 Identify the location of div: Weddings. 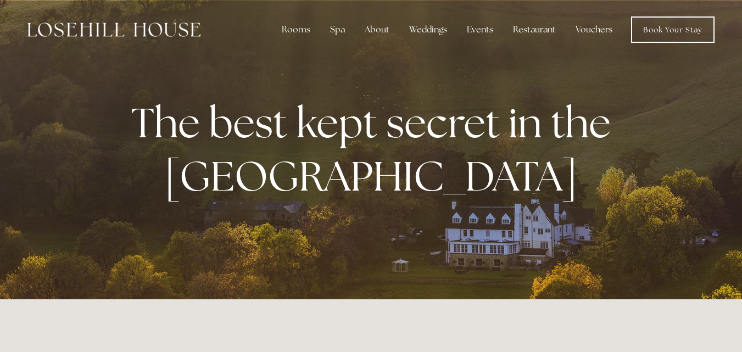
(428, 30).